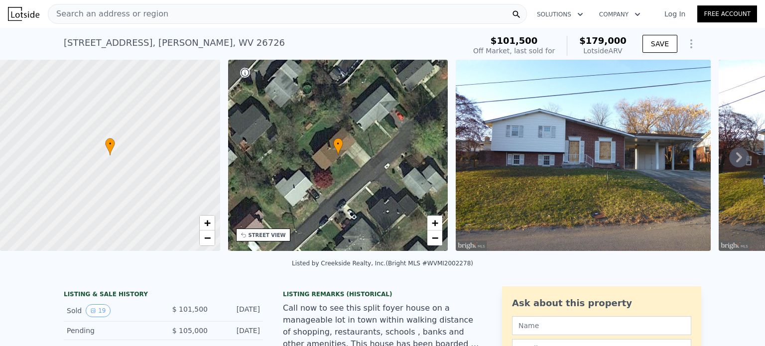 Image resolution: width=765 pixels, height=346 pixels. Describe the element at coordinates (190, 309) in the screenshot. I see `span: $ 101,500` at that location.